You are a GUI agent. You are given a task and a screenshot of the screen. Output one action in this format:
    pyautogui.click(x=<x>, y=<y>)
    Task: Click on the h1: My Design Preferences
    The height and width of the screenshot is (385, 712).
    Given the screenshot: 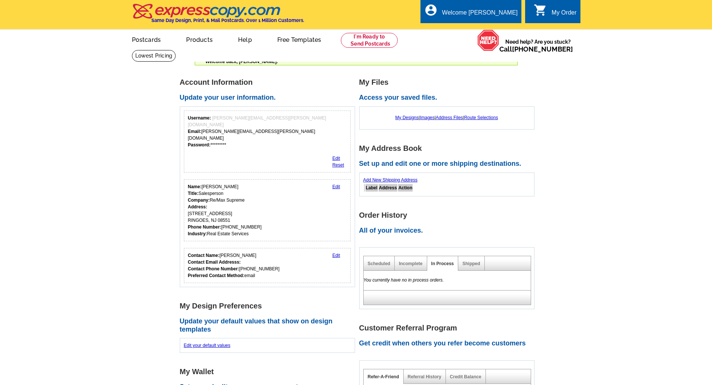 What is the action you would take?
    pyautogui.click(x=270, y=306)
    